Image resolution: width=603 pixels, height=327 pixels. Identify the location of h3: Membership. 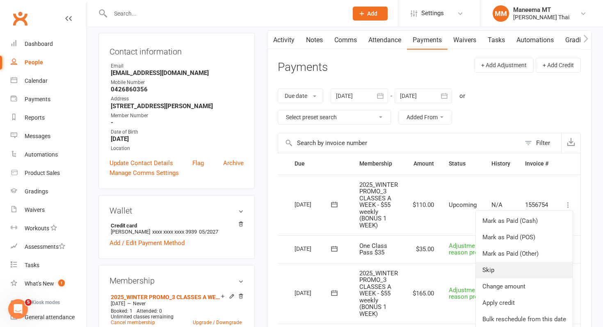
(176, 281).